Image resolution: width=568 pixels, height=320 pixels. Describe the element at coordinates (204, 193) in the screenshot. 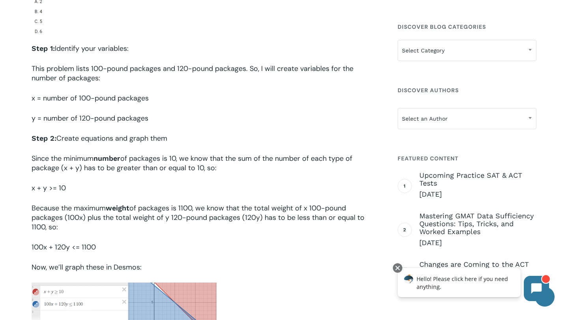

I see `p: x + y >= 10` at that location.